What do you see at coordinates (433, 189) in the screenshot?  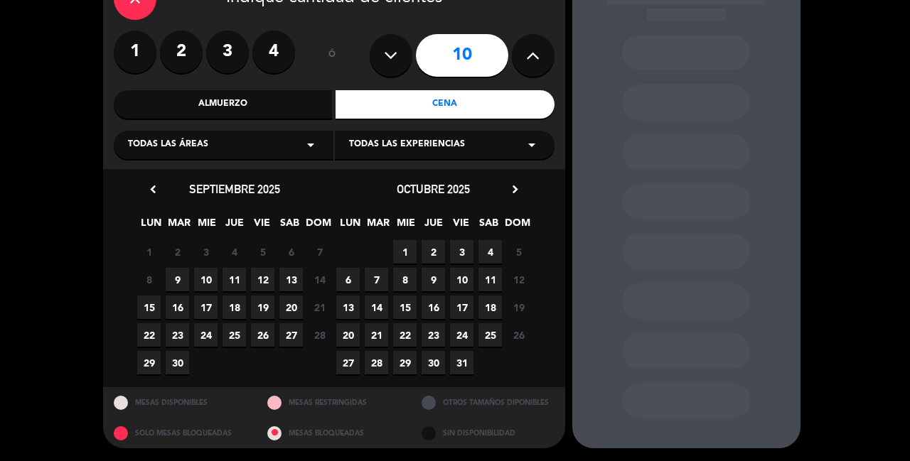 I see `span: octubre 2025` at bounding box center [433, 189].